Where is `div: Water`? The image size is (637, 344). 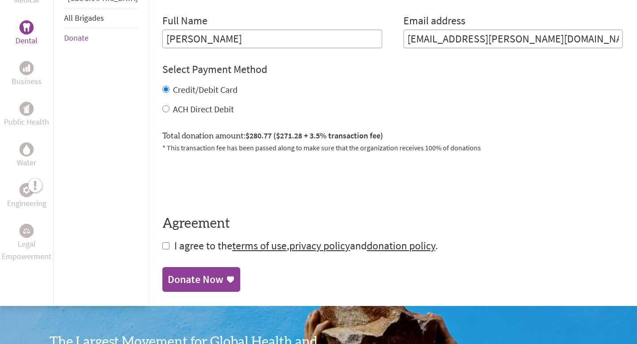
div: Water is located at coordinates (27, 149).